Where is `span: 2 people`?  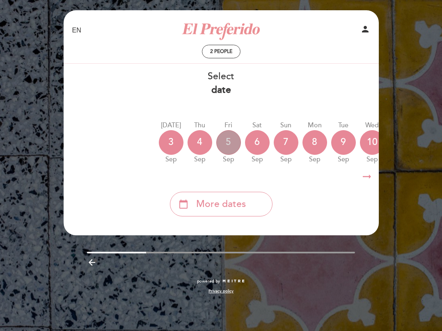 span: 2 people is located at coordinates (221, 51).